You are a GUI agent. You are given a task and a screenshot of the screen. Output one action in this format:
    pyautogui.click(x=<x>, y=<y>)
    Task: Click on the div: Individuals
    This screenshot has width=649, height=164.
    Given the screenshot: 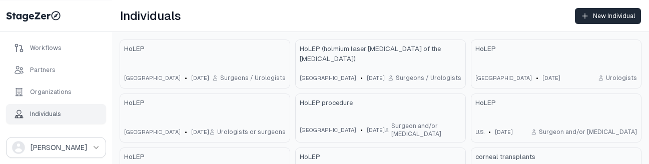 What is the action you would take?
    pyautogui.click(x=46, y=114)
    